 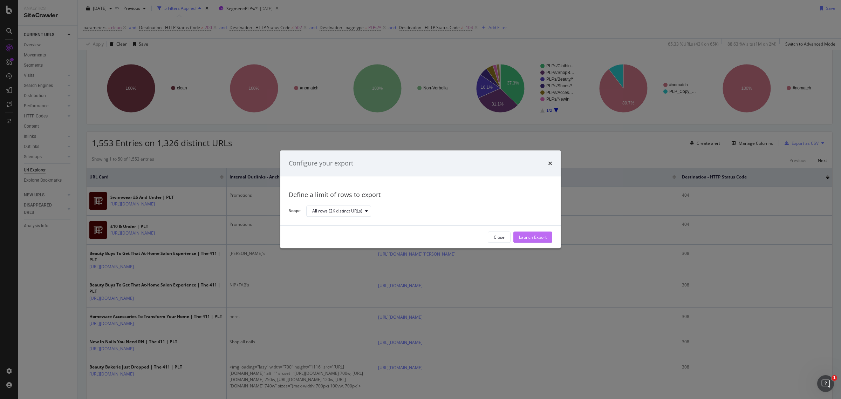 I want to click on label: Scope, so click(x=295, y=212).